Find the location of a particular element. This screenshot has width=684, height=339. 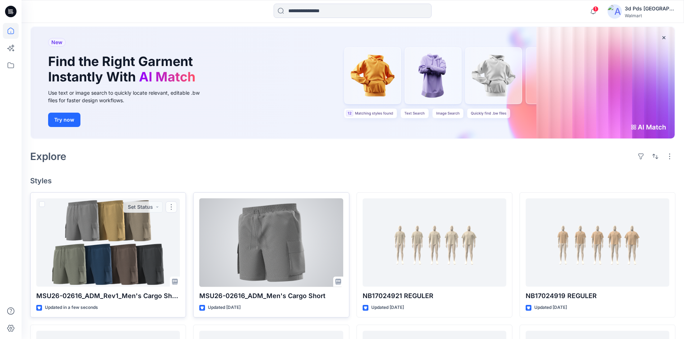

p: Updated in a few seconds is located at coordinates (71, 308).